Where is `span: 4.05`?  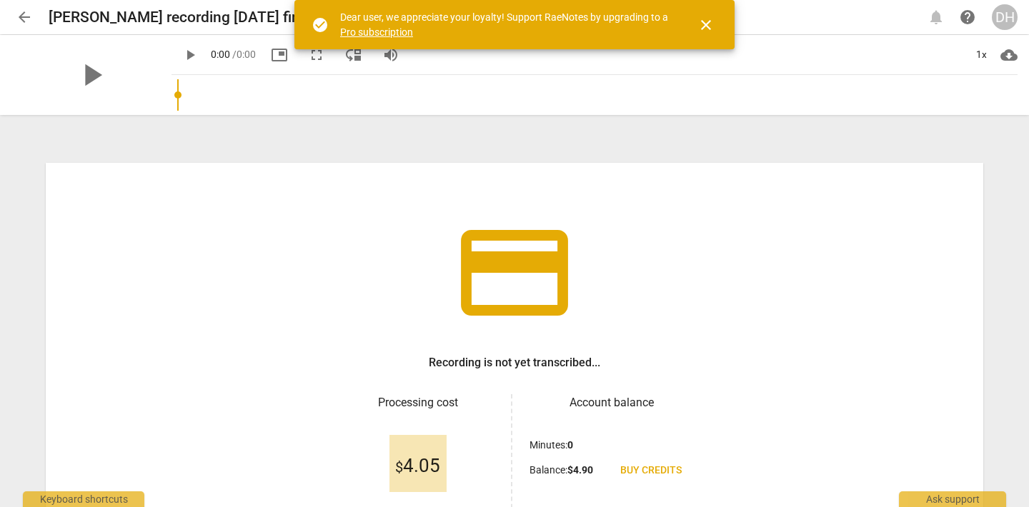 span: 4.05 is located at coordinates (417, 467).